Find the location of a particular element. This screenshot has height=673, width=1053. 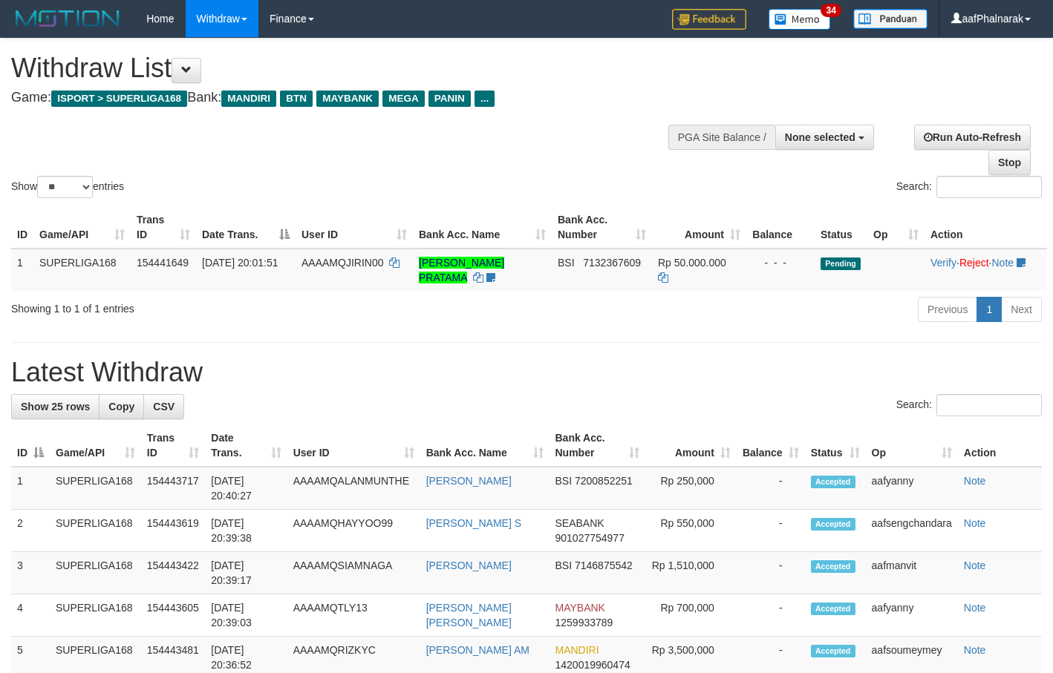

span: AAAAMQJIRIN00 is located at coordinates (342, 263).